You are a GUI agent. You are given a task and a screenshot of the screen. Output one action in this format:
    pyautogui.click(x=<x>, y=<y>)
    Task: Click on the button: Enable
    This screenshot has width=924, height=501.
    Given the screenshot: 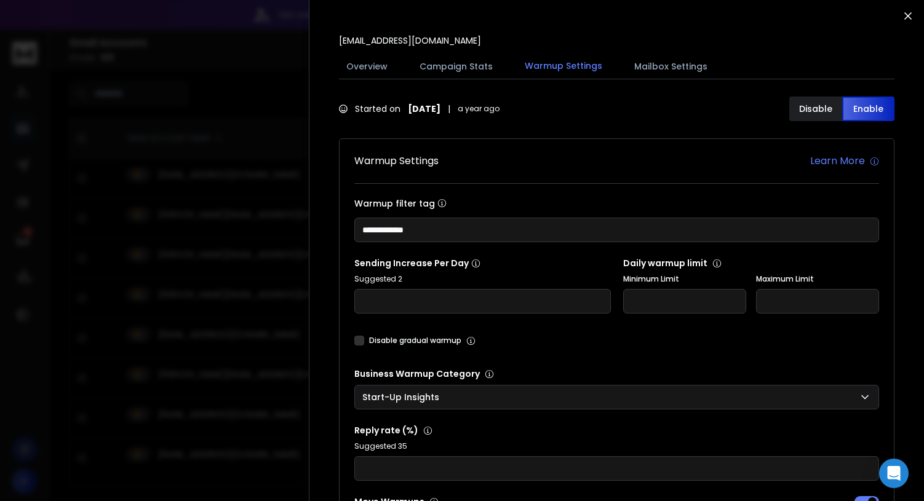 What is the action you would take?
    pyautogui.click(x=869, y=109)
    